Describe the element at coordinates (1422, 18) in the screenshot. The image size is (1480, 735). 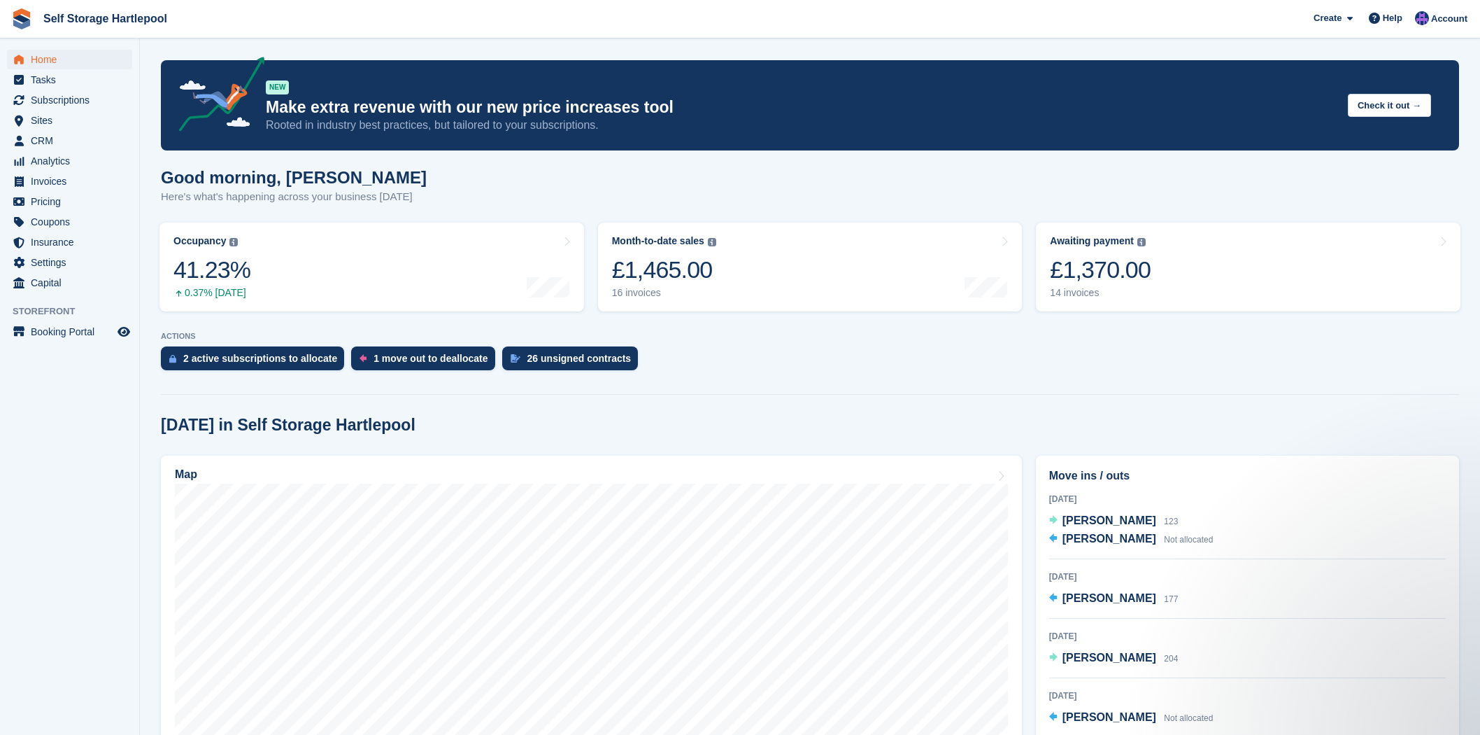
I see `img: Sean Wood` at that location.